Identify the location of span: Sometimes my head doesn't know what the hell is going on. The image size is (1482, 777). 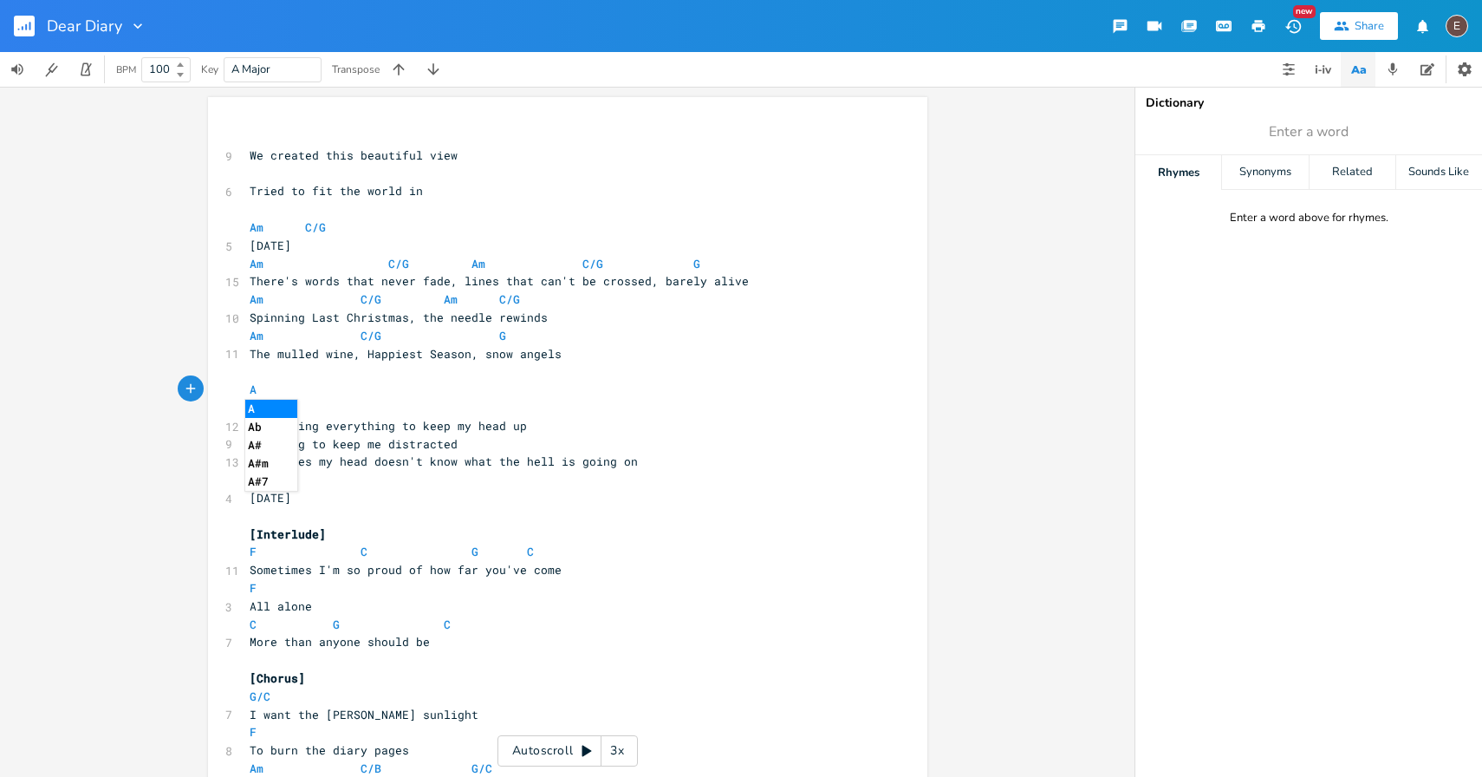
(444, 461).